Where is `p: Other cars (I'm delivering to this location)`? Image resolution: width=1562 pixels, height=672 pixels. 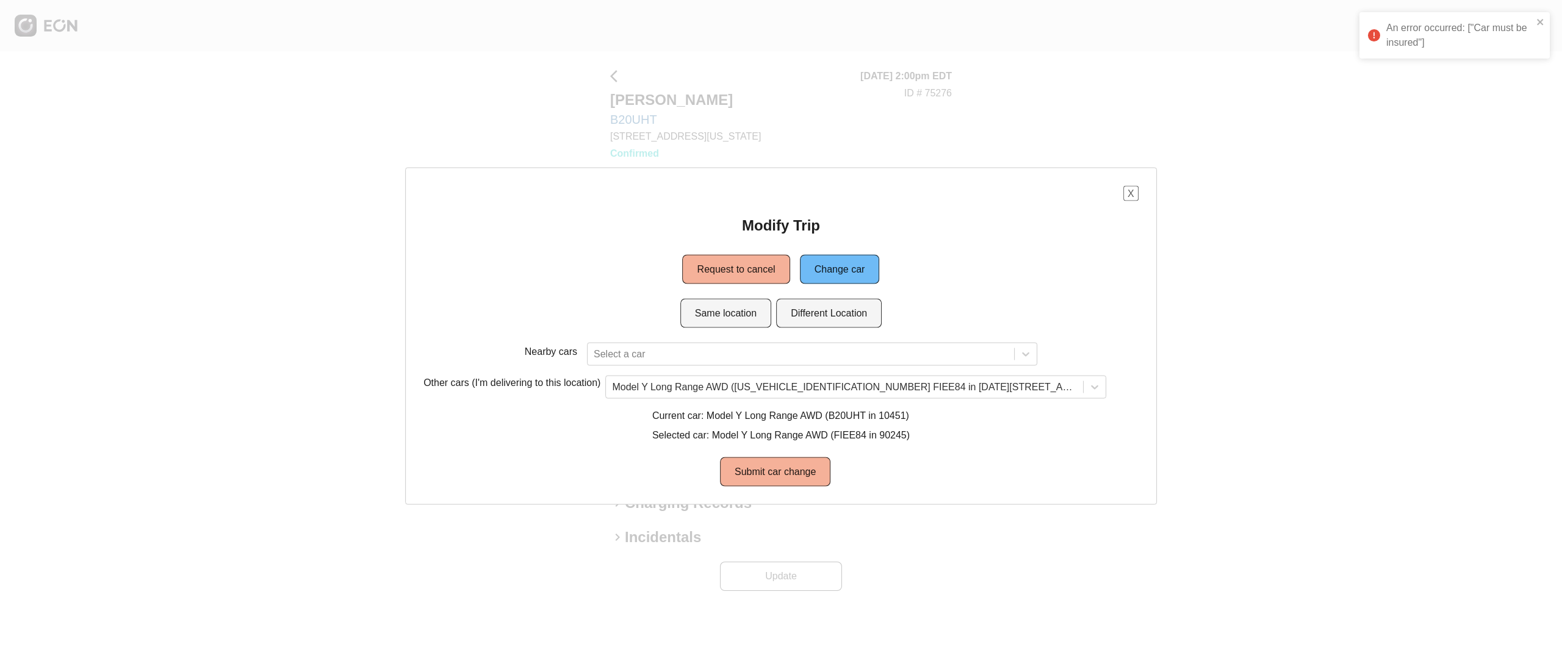 p: Other cars (I'm delivering to this location) is located at coordinates (512, 385).